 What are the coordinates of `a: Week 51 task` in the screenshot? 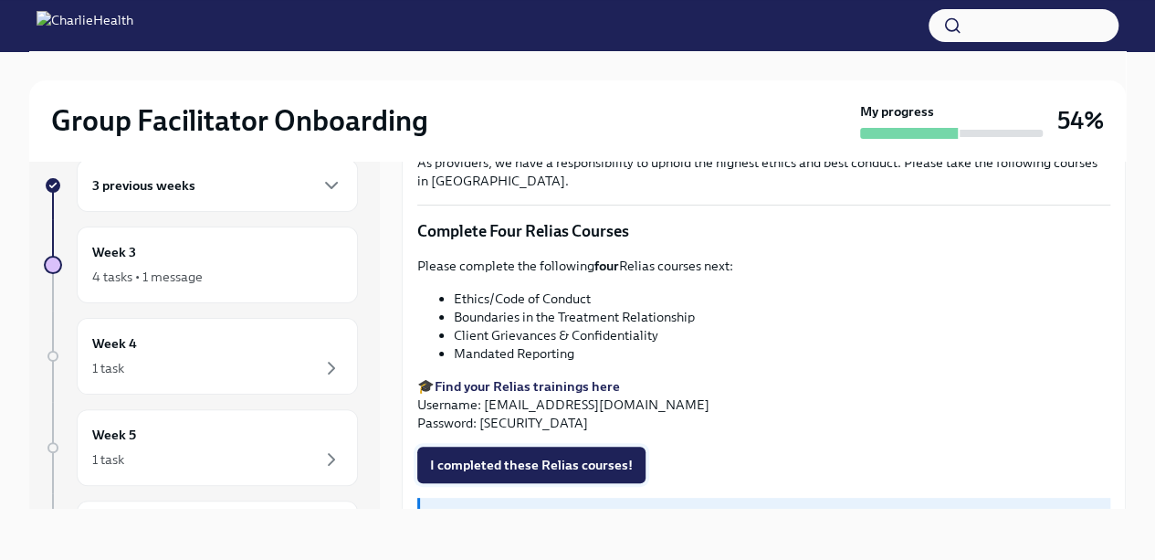 It's located at (201, 447).